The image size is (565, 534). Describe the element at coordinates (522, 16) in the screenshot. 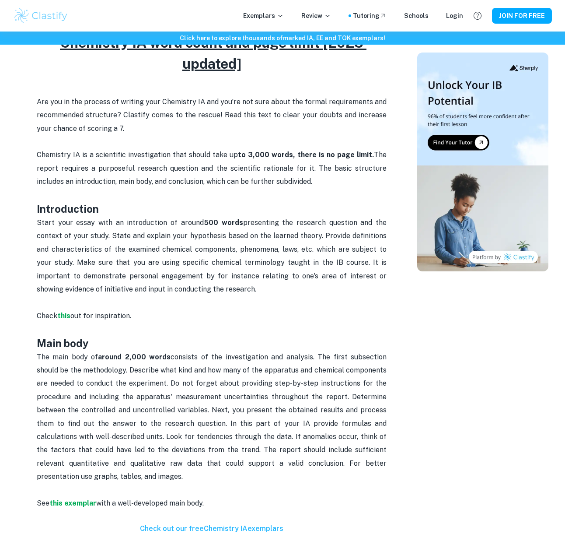

I see `a: JOIN FOR FREE` at that location.